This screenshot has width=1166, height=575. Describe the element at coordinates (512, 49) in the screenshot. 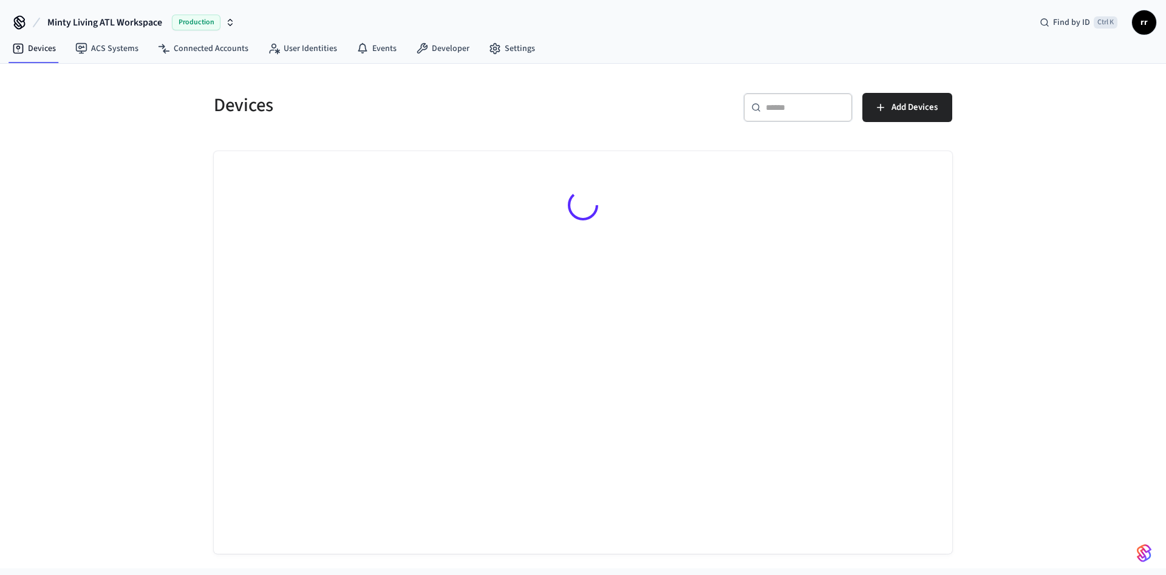

I see `a: Settings` at that location.